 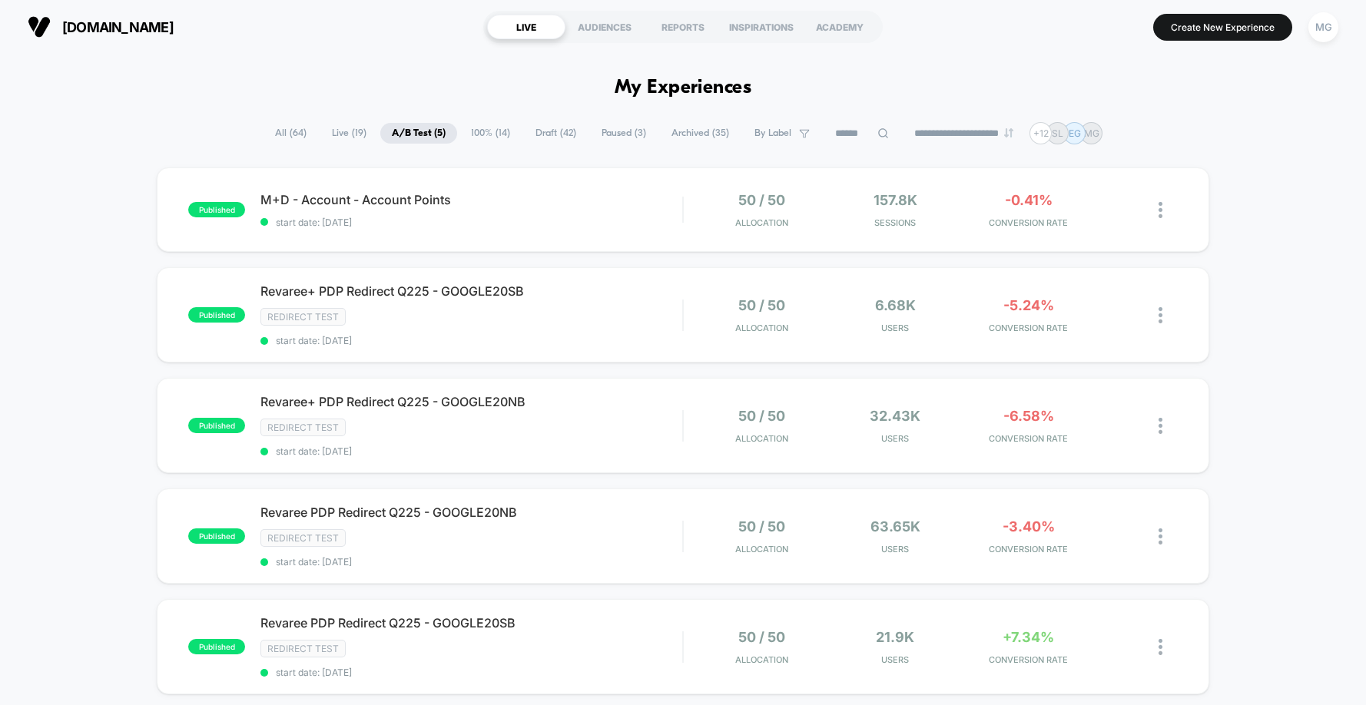 What do you see at coordinates (290, 133) in the screenshot?
I see `span: All ( 64 )` at bounding box center [290, 133].